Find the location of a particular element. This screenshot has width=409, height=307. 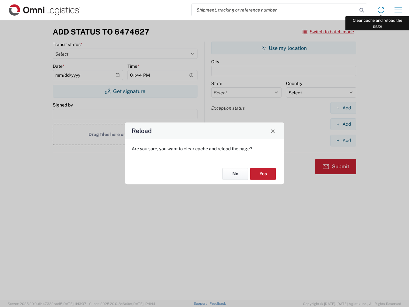

button: No is located at coordinates (235, 174).